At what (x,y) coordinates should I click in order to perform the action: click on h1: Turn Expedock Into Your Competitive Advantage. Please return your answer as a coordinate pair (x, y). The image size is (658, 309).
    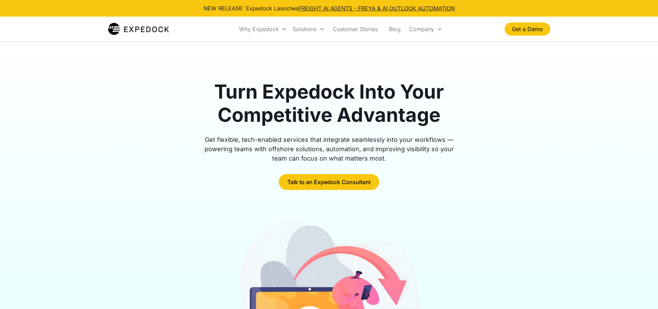
    Looking at the image, I should click on (329, 103).